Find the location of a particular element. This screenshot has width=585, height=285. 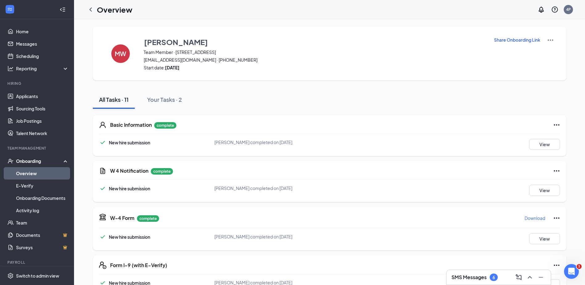

a: ChevronLeft is located at coordinates (91, 10).